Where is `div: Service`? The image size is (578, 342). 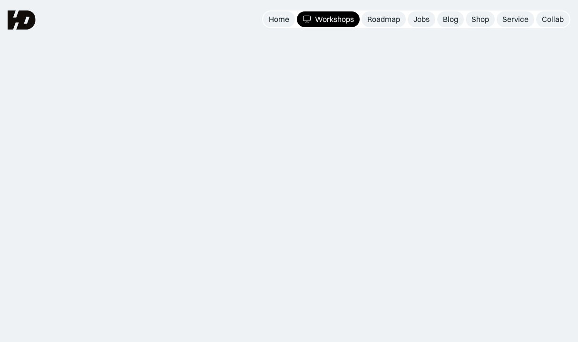 div: Service is located at coordinates (515, 19).